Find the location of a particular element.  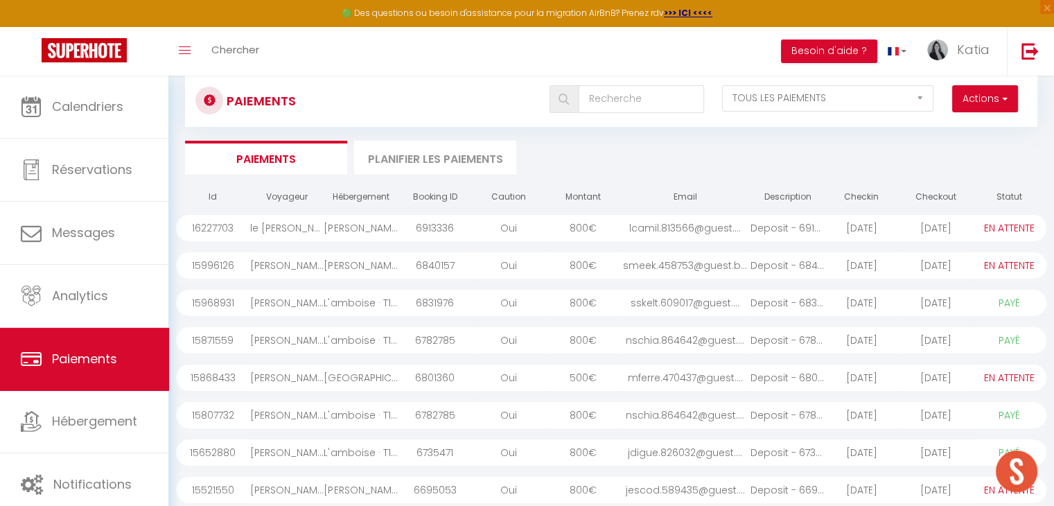

div: Deposit - 6695053 - ... is located at coordinates (788, 490).